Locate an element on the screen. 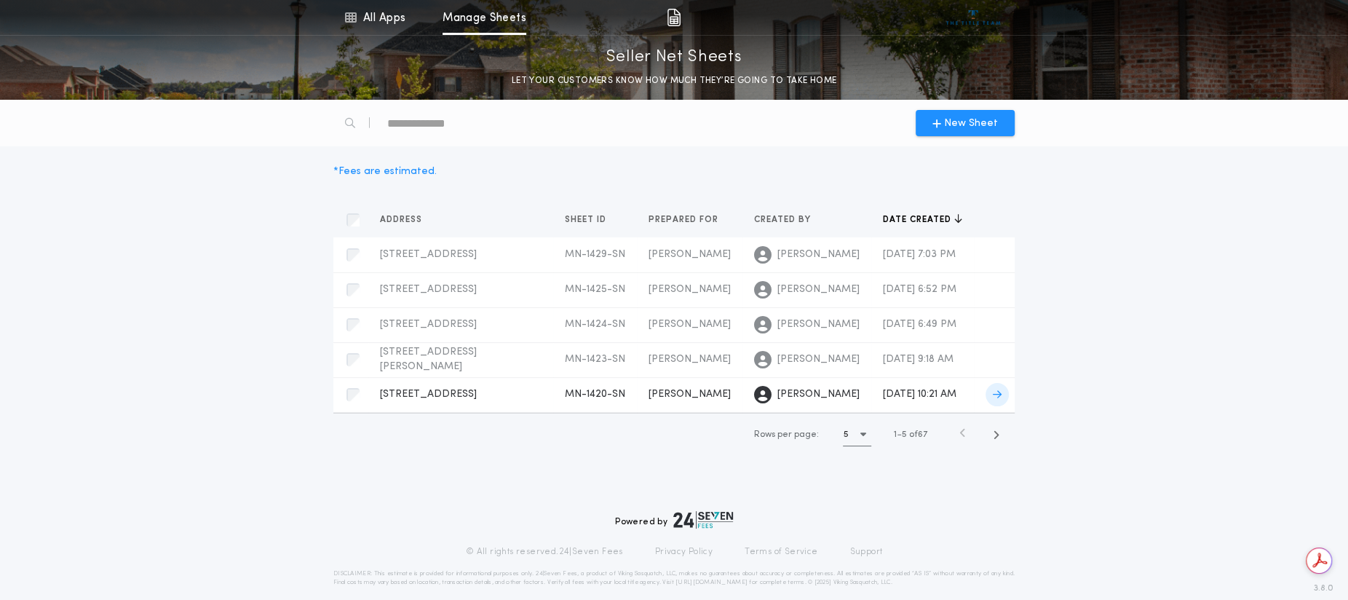  a: Terms of Service is located at coordinates (781, 552).